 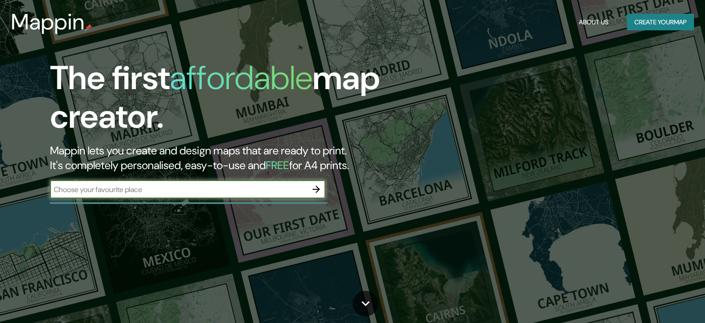 What do you see at coordinates (241, 78) in the screenshot?
I see `h1: affordable` at bounding box center [241, 78].